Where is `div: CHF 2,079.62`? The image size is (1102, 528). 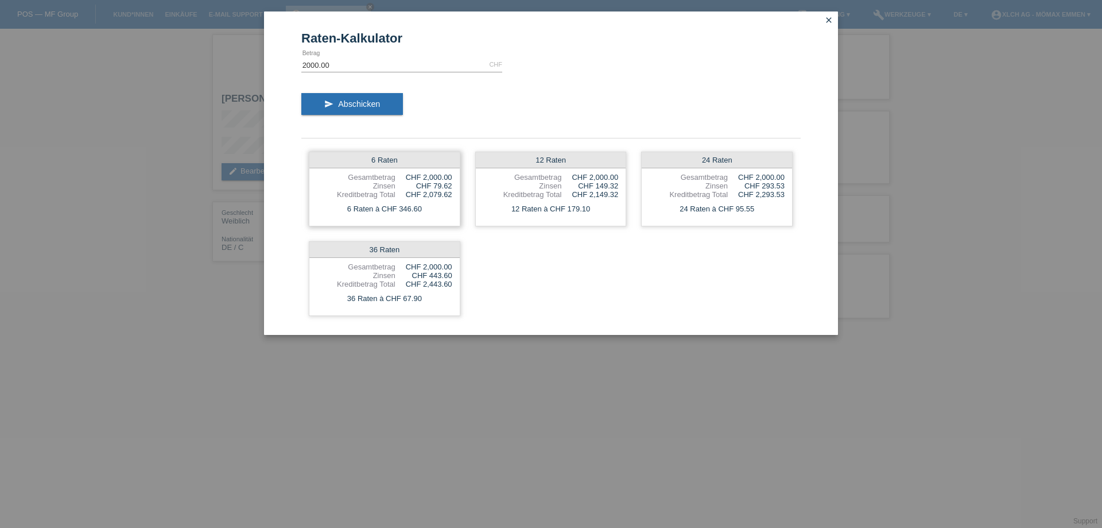
div: CHF 2,079.62 is located at coordinates (424, 194).